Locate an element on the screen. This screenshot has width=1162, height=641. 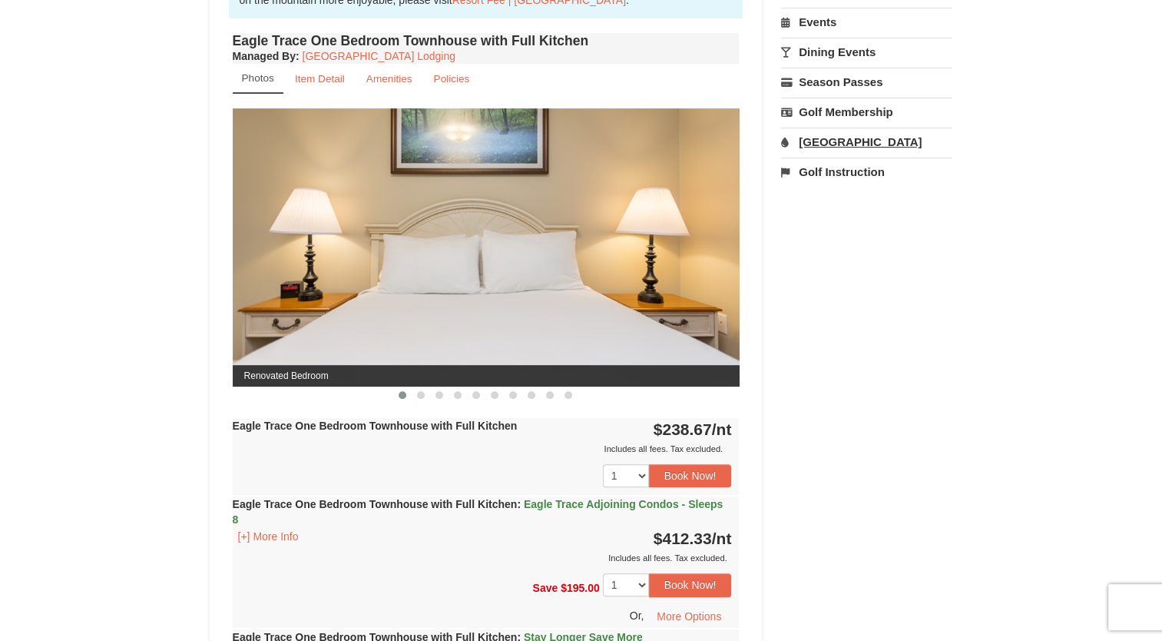
small: Policies is located at coordinates (451, 78).